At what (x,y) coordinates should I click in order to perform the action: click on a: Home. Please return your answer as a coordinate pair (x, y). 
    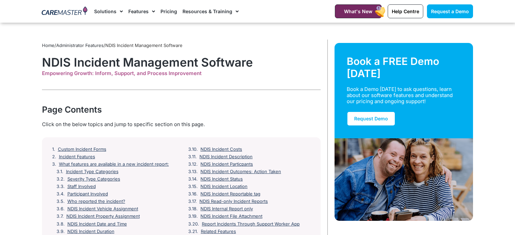
    Looking at the image, I should click on (48, 45).